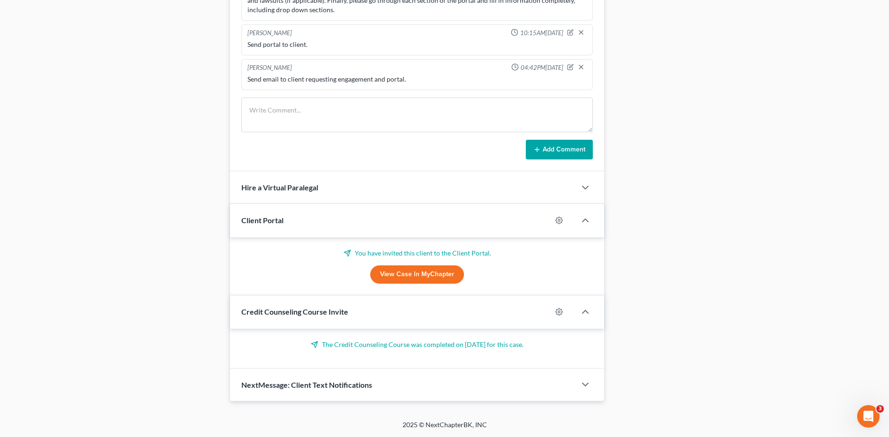 This screenshot has height=437, width=889. What do you see at coordinates (280, 187) in the screenshot?
I see `span: Hire a Virtual Paralegal` at bounding box center [280, 187].